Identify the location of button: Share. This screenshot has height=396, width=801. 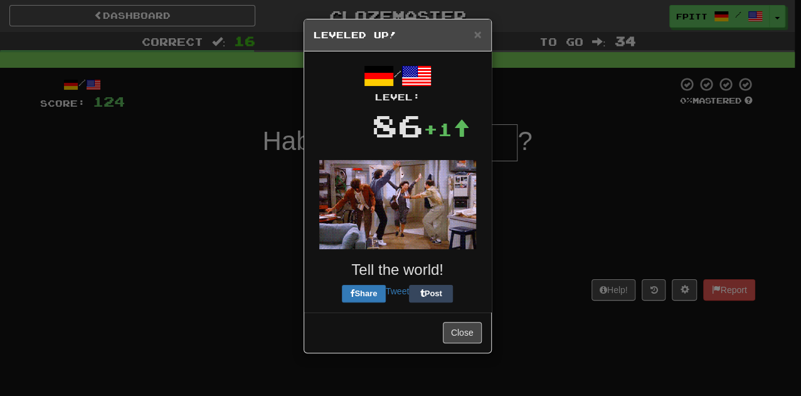
(364, 293).